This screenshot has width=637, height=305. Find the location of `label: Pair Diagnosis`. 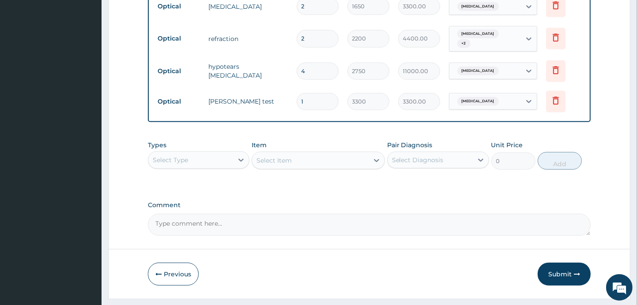

label: Pair Diagnosis is located at coordinates (409, 145).